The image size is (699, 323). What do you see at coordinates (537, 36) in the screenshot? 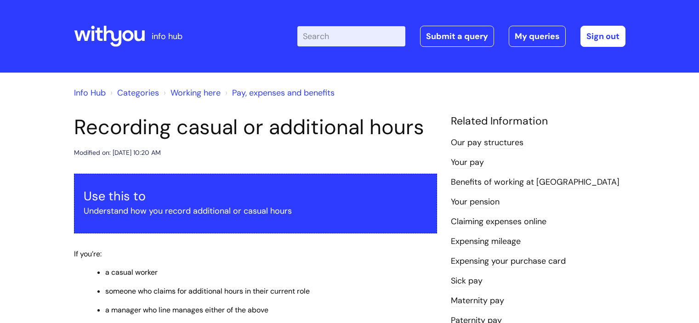
I see `a: My queries` at bounding box center [537, 36].